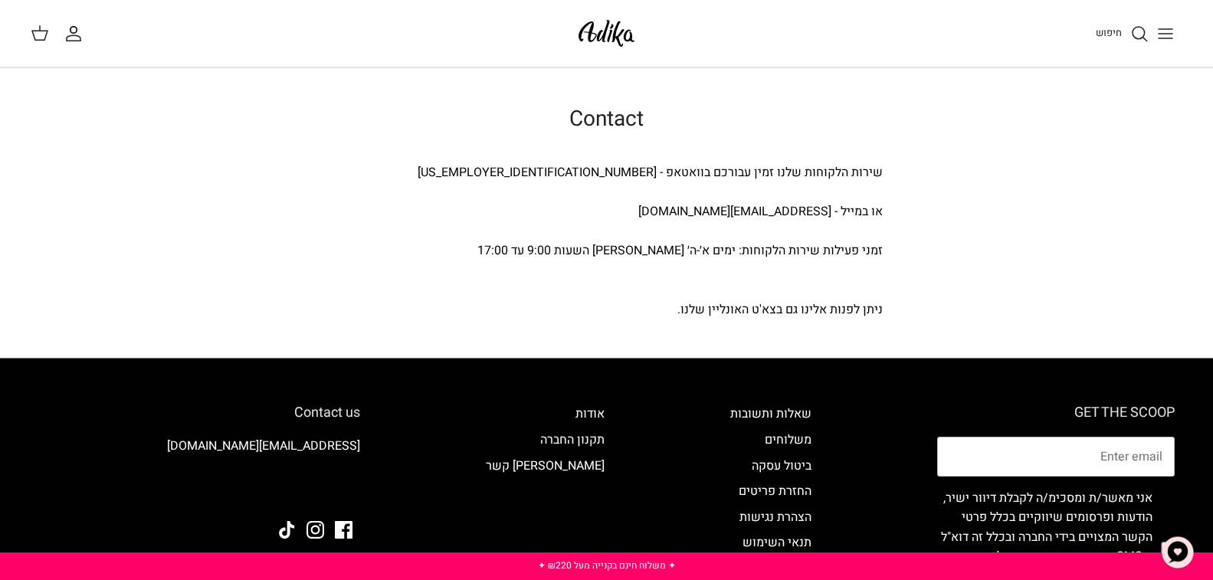 The height and width of the screenshot is (580, 1213). What do you see at coordinates (777, 543) in the screenshot?
I see `a: תנאי השימוש` at bounding box center [777, 543].